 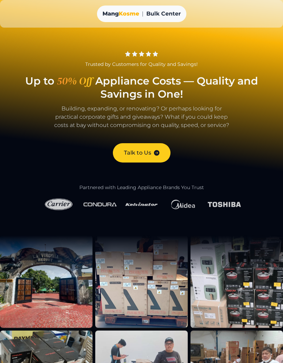 I want to click on a: Talk to Us, so click(x=141, y=153).